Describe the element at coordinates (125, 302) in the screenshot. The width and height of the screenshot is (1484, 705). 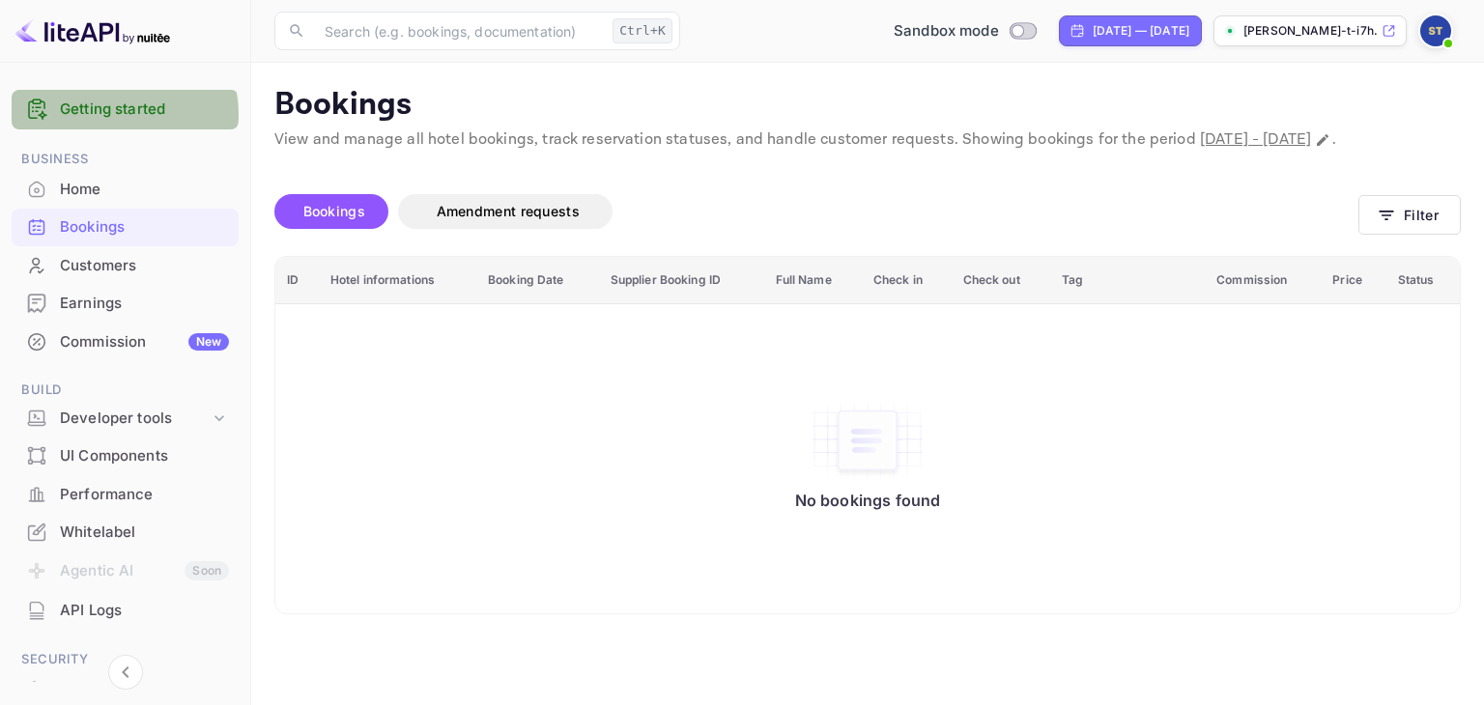
I see `a: Earnings` at that location.